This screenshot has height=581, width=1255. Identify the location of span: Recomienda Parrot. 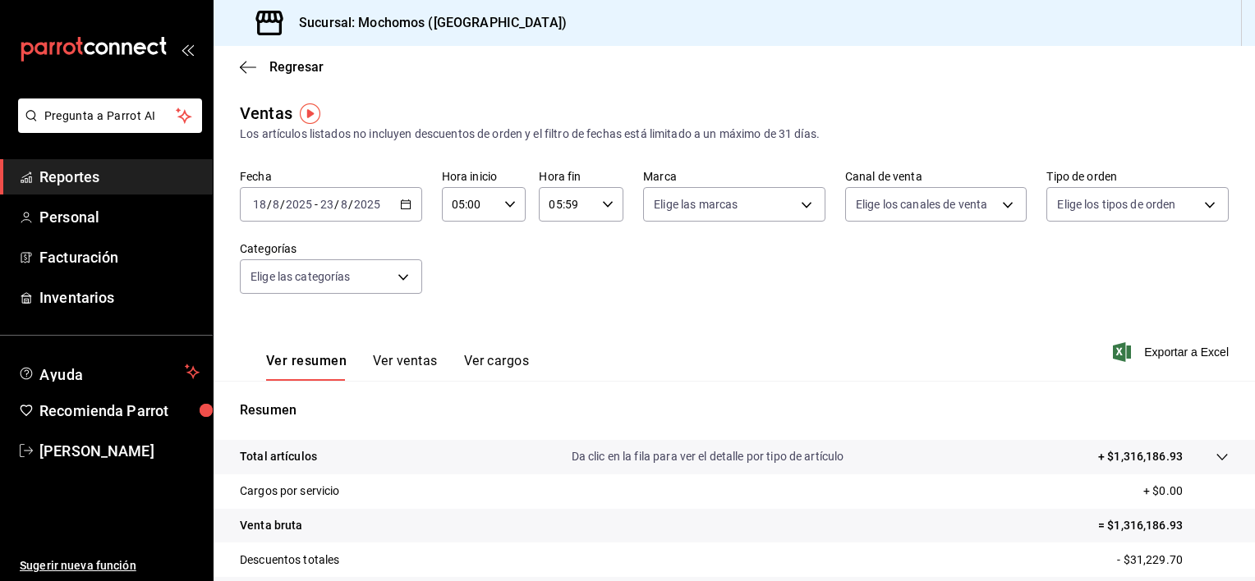
(119, 411).